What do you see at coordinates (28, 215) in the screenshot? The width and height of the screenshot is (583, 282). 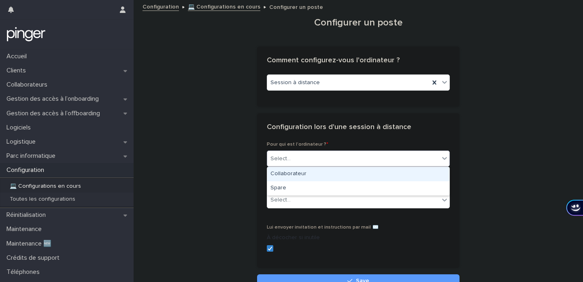 I see `p: Réinitialisation` at bounding box center [28, 215].